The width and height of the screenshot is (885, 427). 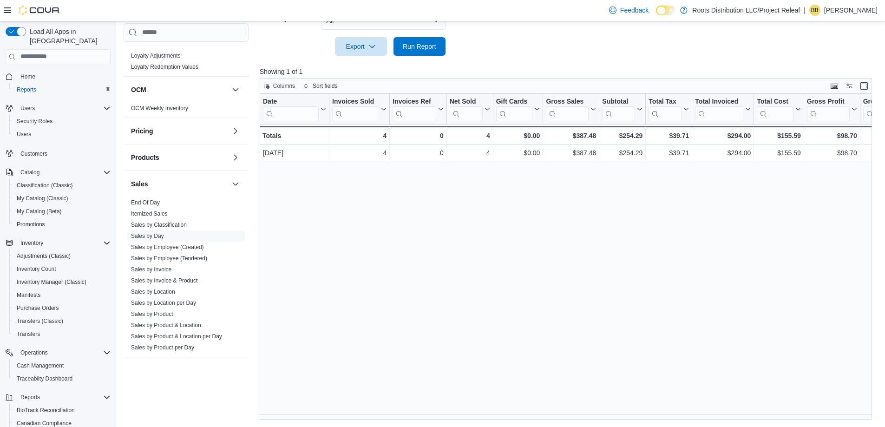 I want to click on button: Inventory, so click(x=32, y=243).